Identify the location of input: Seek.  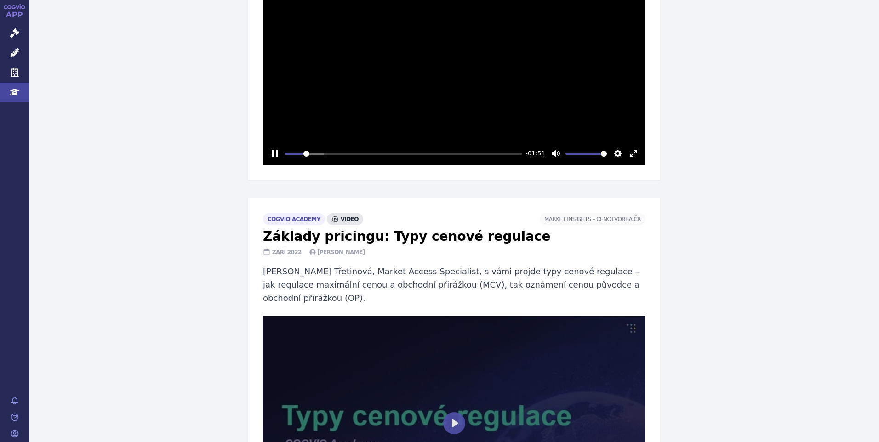
(403, 154).